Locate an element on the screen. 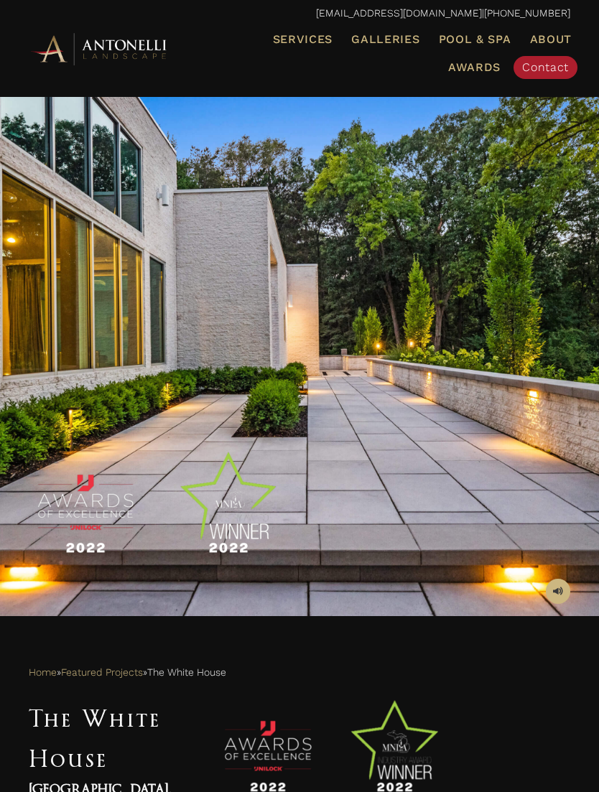 The width and height of the screenshot is (599, 792). a: Featured Projects is located at coordinates (102, 672).